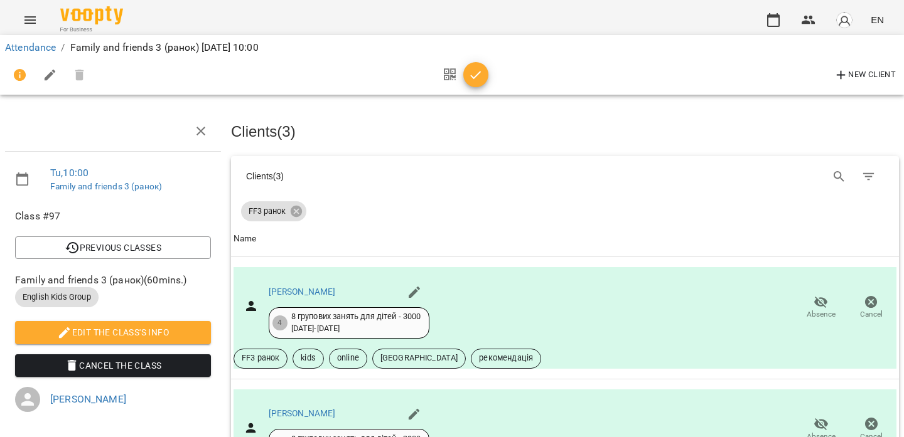 The width and height of the screenshot is (904, 437). What do you see at coordinates (30, 20) in the screenshot?
I see `button: Menu` at bounding box center [30, 20].